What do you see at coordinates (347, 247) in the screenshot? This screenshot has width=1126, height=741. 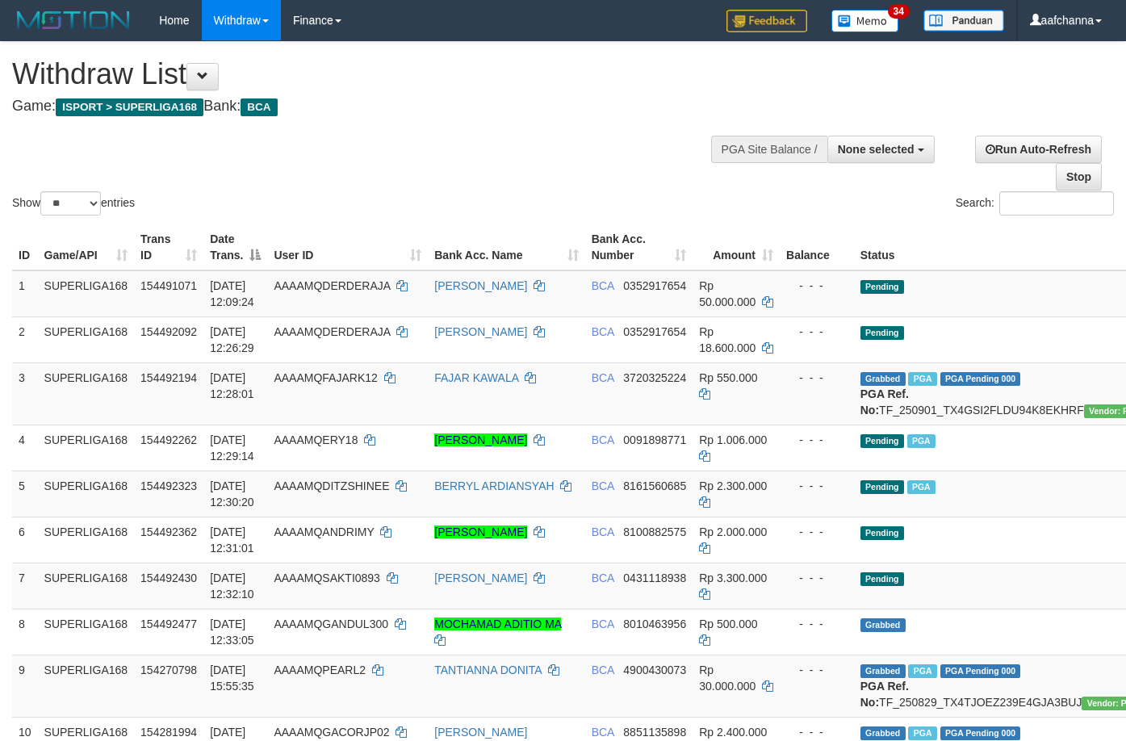 I see `th: User ID: activate to sort column ascending` at bounding box center [347, 247].